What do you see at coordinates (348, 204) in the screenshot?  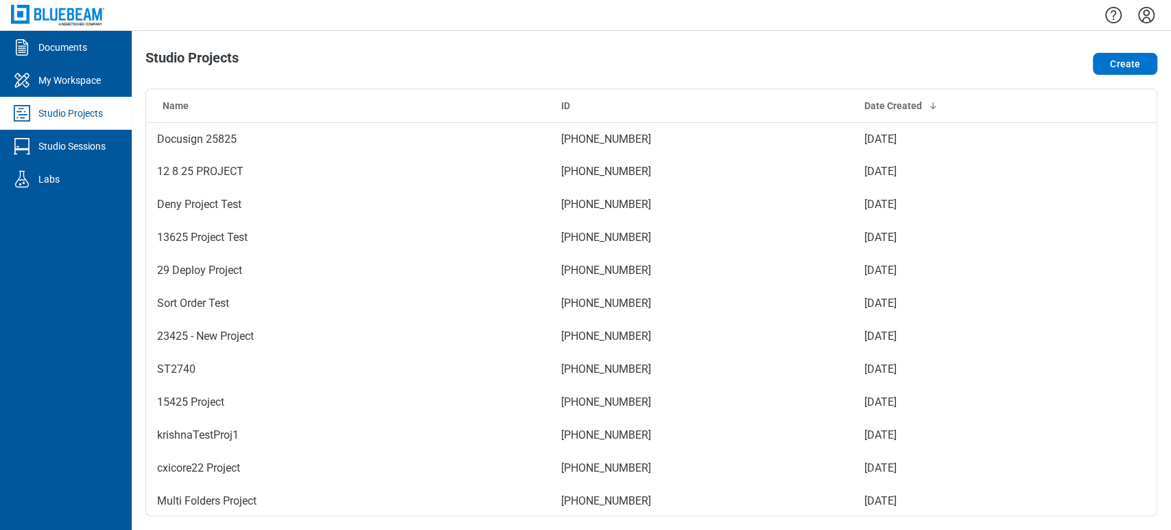 I see `td: Deny Project Test` at bounding box center [348, 204].